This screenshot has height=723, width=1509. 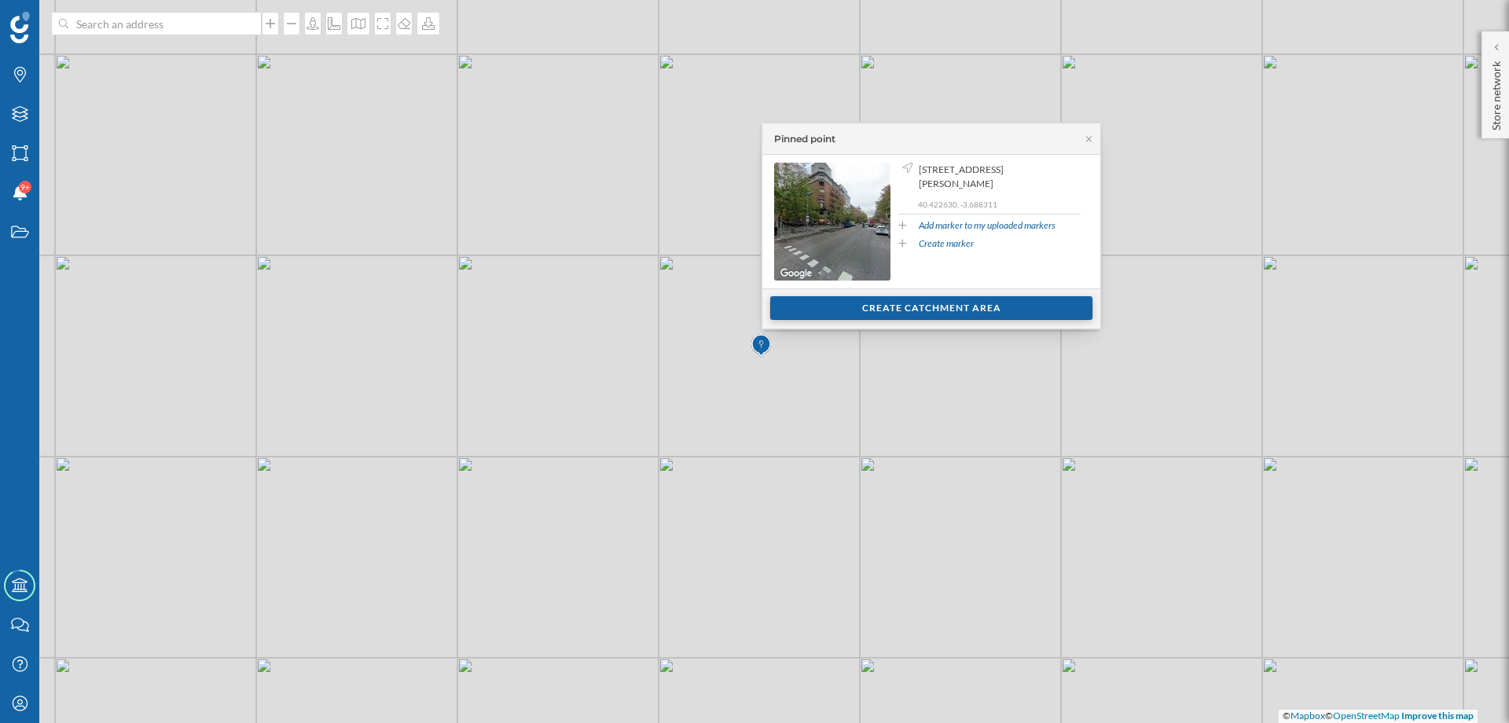 What do you see at coordinates (761, 346) in the screenshot?
I see `img: Marker` at bounding box center [761, 346].